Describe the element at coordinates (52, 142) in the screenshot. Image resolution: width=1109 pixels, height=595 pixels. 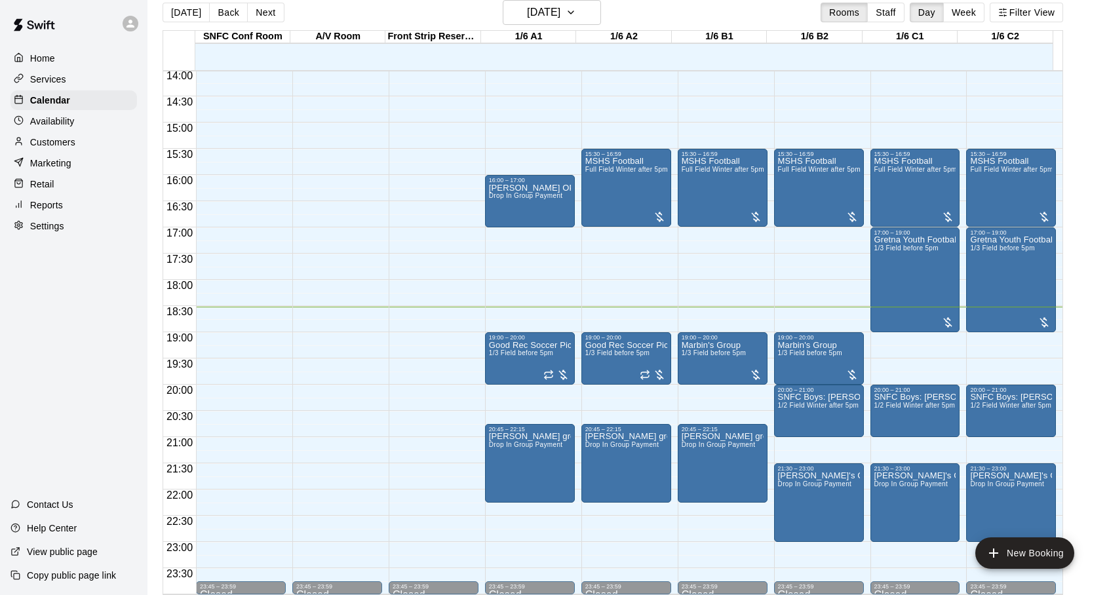
I see `p: Customers` at that location.